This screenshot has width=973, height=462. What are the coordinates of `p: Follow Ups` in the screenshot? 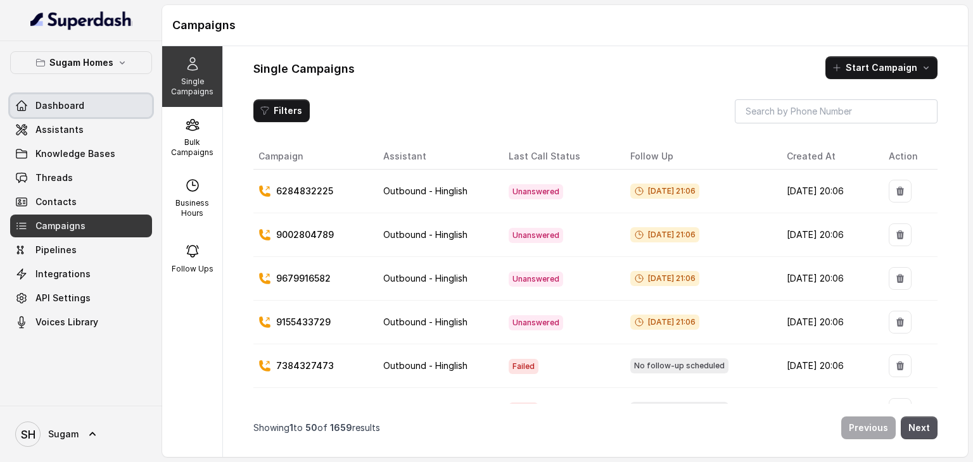 It's located at (193, 269).